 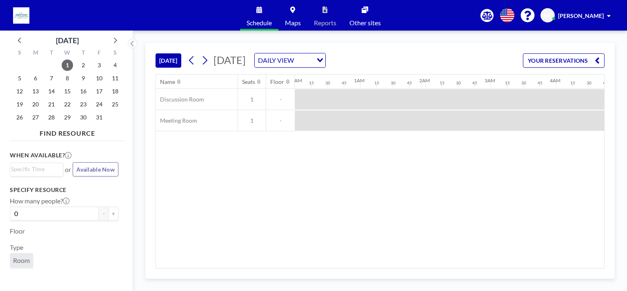 What do you see at coordinates (20, 78) in the screenshot?
I see `span: Sunday, October 5, 2025` at bounding box center [20, 78].